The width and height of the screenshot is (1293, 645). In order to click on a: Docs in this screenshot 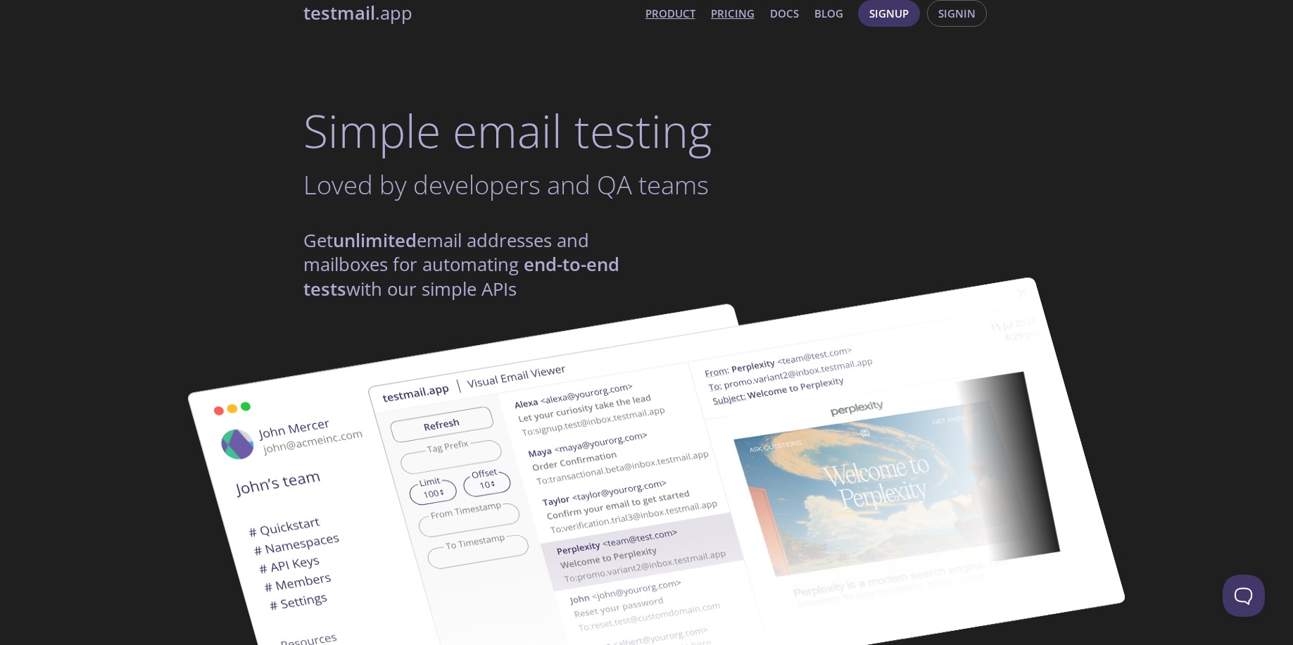, I will do `click(784, 13)`.